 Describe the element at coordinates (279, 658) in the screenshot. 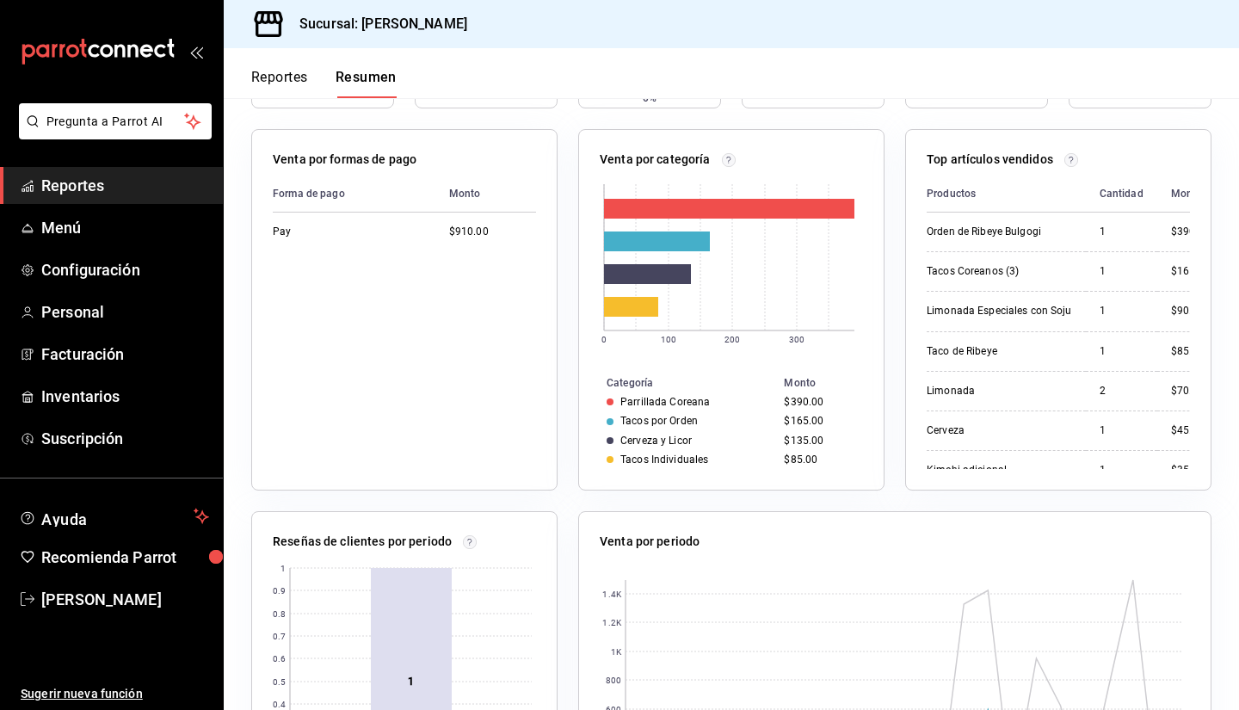

I see `text: 0.6` at that location.